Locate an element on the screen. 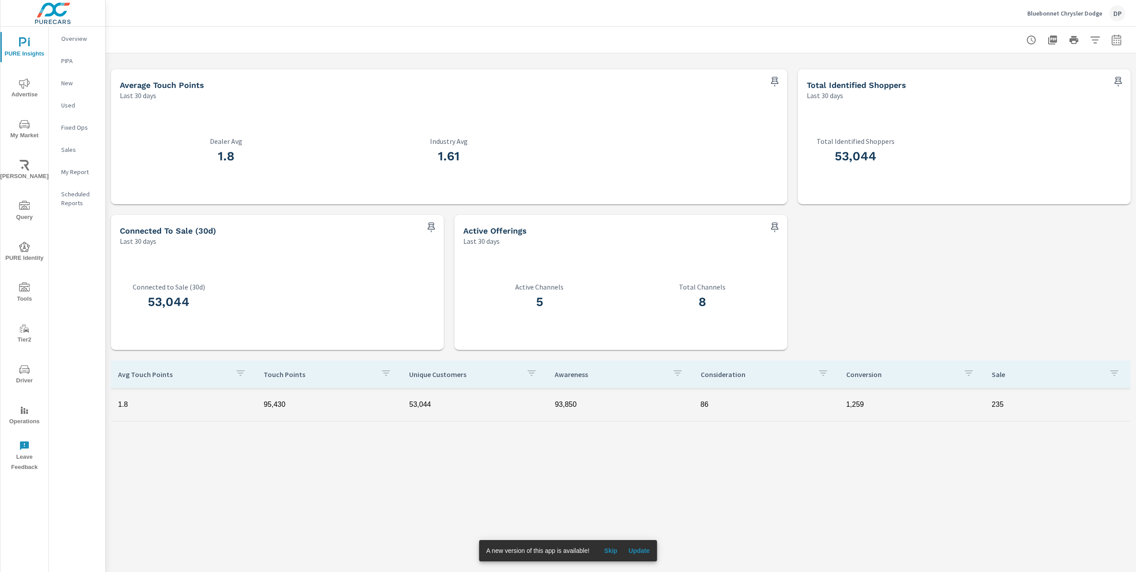  button: "Export Report to PDF" is located at coordinates (1053, 40).